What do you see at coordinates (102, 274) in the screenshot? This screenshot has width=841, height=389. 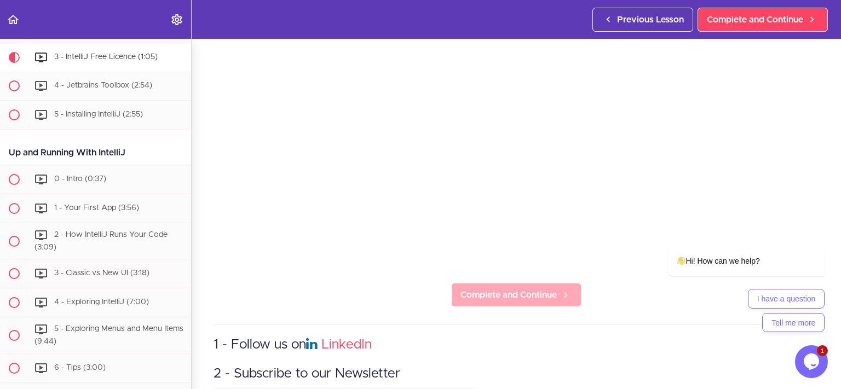 I see `span: 3 - Classic vs New UI (3:18)` at bounding box center [102, 274].